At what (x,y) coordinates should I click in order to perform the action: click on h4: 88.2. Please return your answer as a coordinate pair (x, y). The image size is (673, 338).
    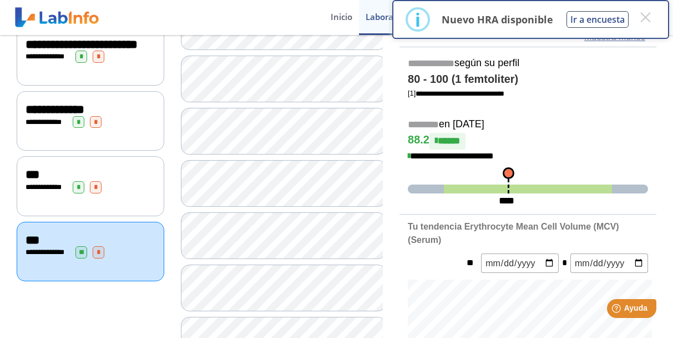
    Looking at the image, I should click on (528, 141).